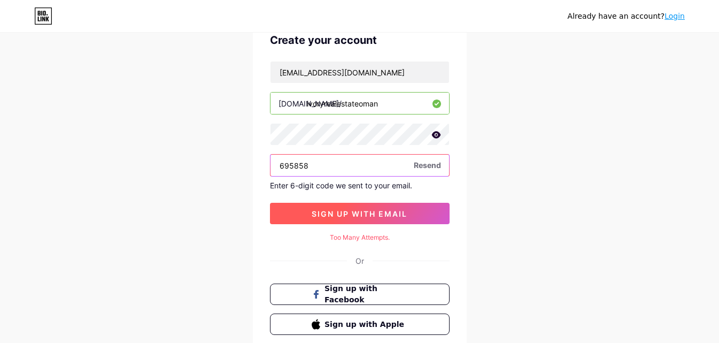 The image size is (719, 343). Describe the element at coordinates (360, 294) in the screenshot. I see `button: Sign up with Facebook` at that location.